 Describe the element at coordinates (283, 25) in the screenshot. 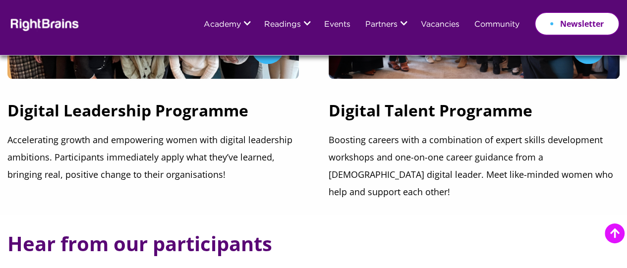

I see `a: Readings` at that location.